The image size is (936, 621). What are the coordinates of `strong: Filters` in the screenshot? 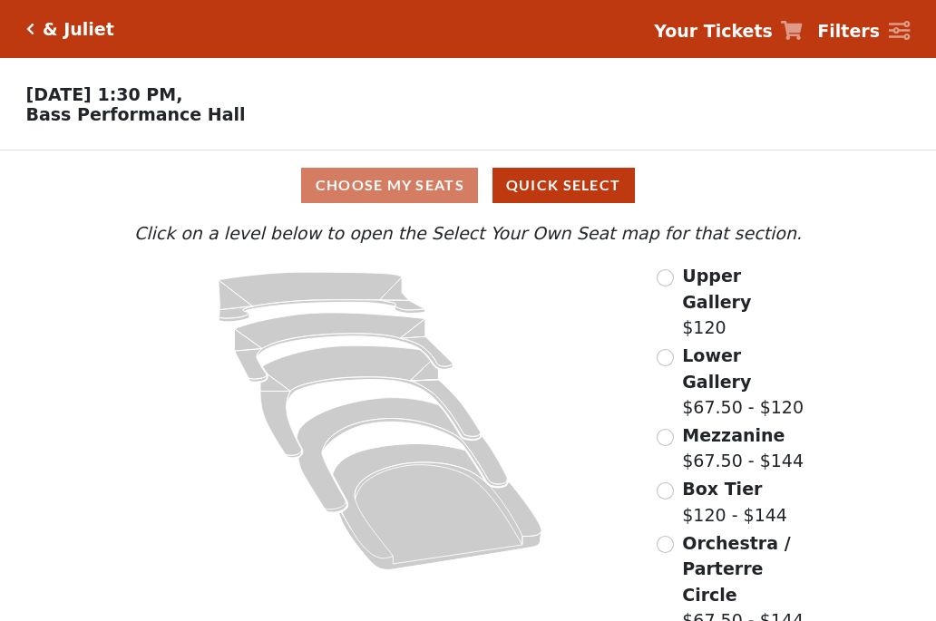 It's located at (848, 31).